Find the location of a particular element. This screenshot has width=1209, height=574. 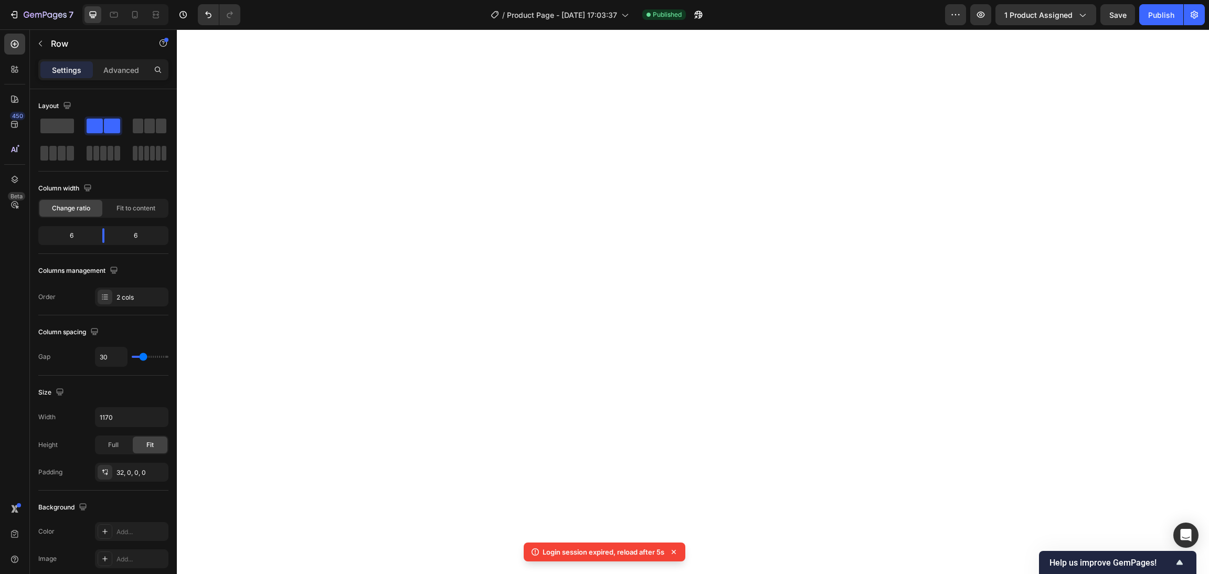

button: Show survey - Help us improve GemPages! is located at coordinates (1118, 563).